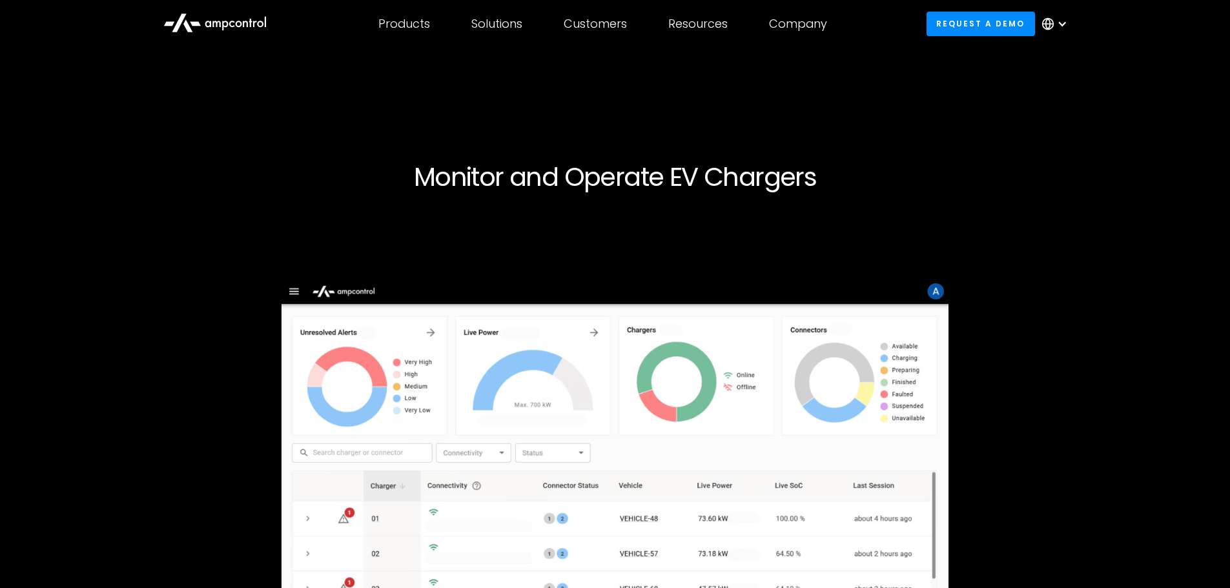 The height and width of the screenshot is (588, 1230). I want to click on div: Customers, so click(596, 24).